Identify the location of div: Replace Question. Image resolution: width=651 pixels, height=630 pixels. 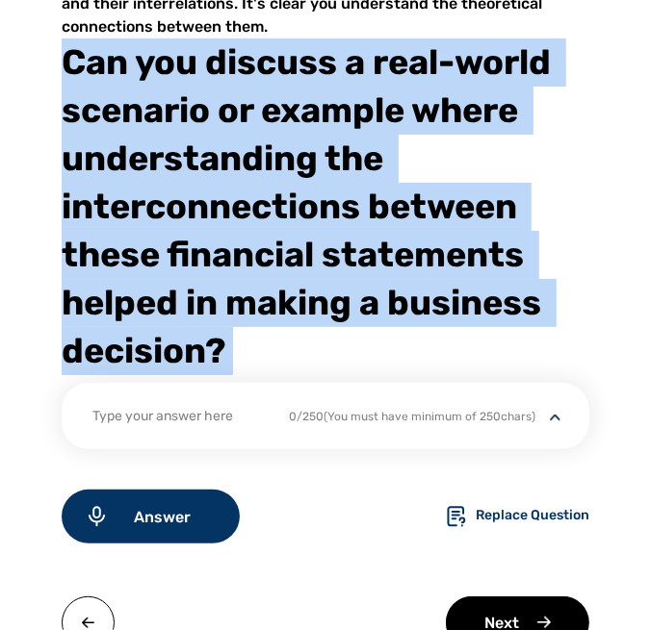
(532, 517).